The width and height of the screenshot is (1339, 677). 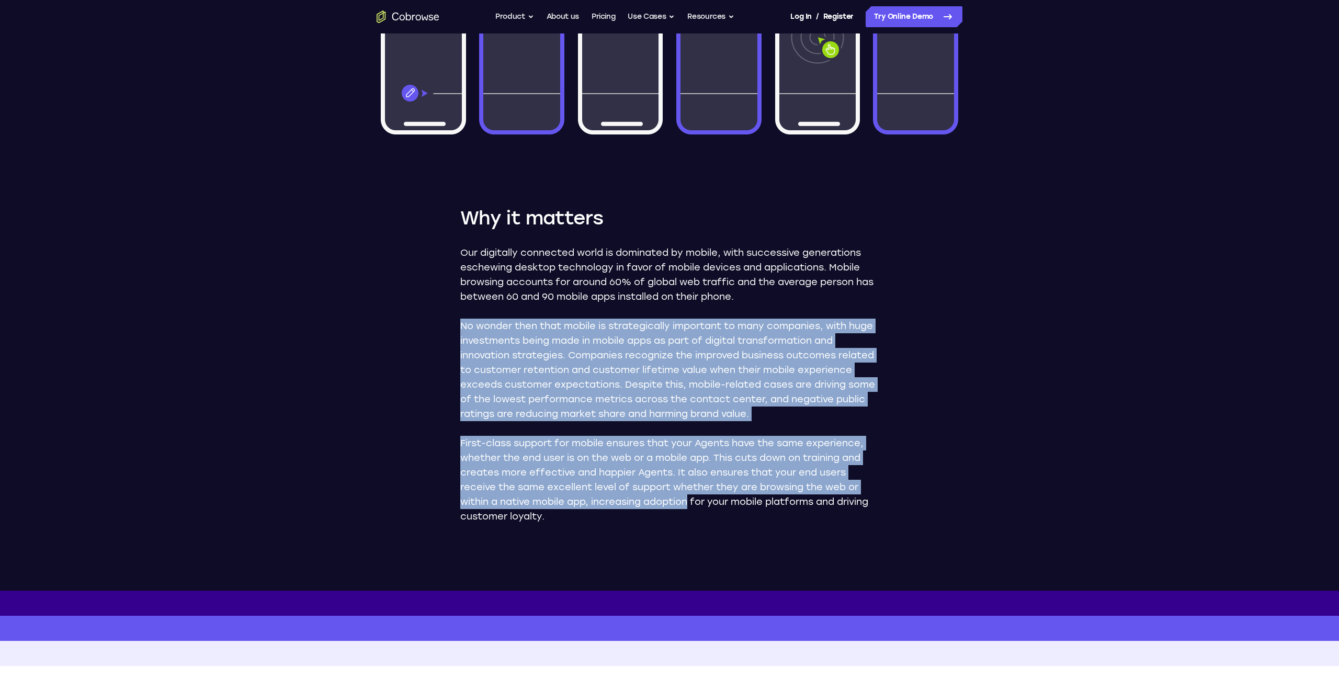 I want to click on a: Pricing, so click(x=603, y=17).